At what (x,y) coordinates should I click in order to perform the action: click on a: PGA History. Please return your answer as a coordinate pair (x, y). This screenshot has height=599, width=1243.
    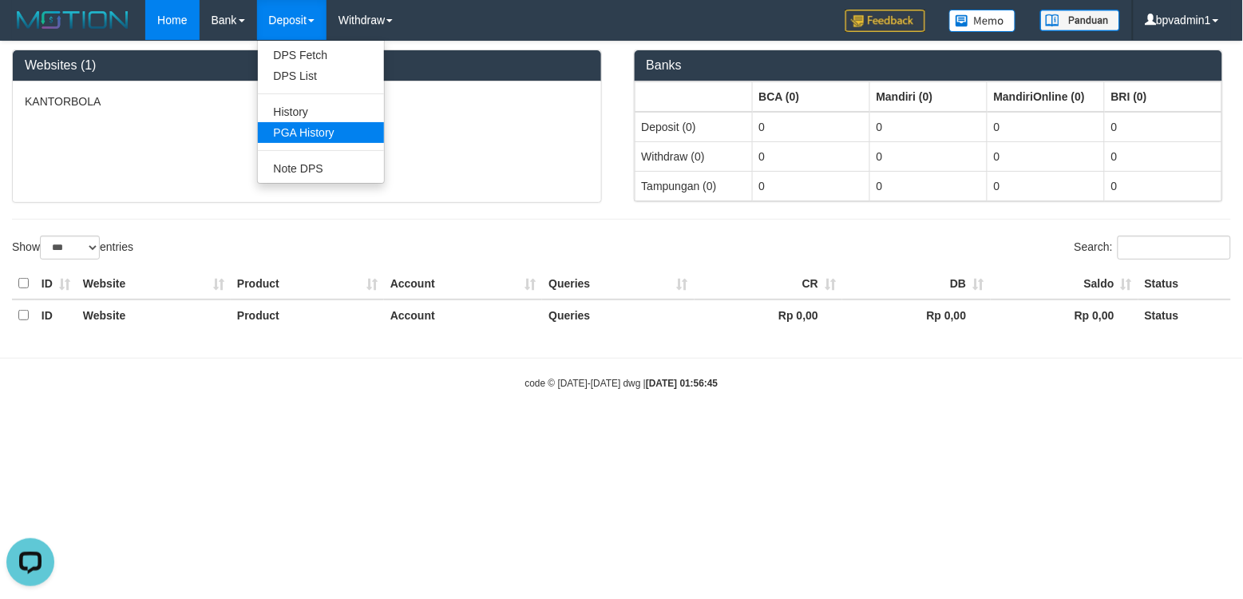
    Looking at the image, I should click on (321, 133).